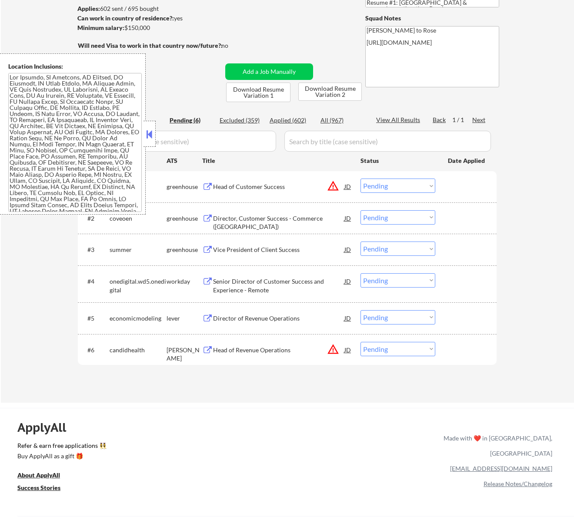 The height and width of the screenshot is (523, 574). Describe the element at coordinates (61, 456) in the screenshot. I see `div: Buy ApplyAll as a gift 🎁` at that location.